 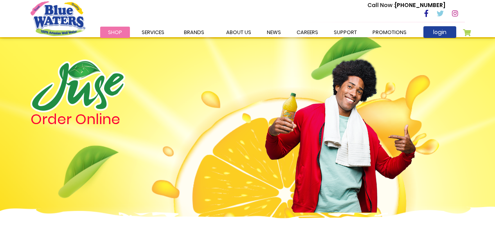 What do you see at coordinates (239, 32) in the screenshot?
I see `a: about us` at bounding box center [239, 32].